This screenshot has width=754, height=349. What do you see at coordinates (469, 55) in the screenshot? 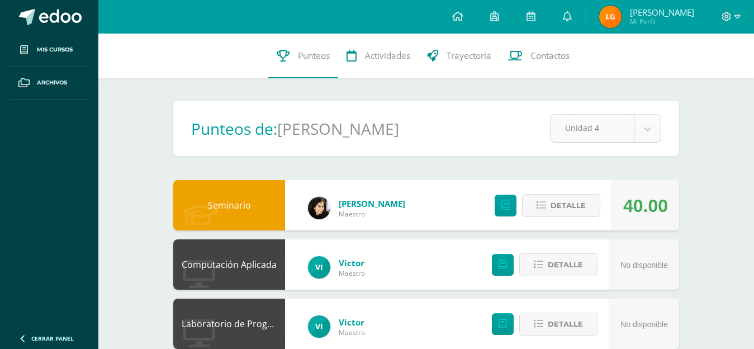
I see `span: Trayectoria` at bounding box center [469, 55].